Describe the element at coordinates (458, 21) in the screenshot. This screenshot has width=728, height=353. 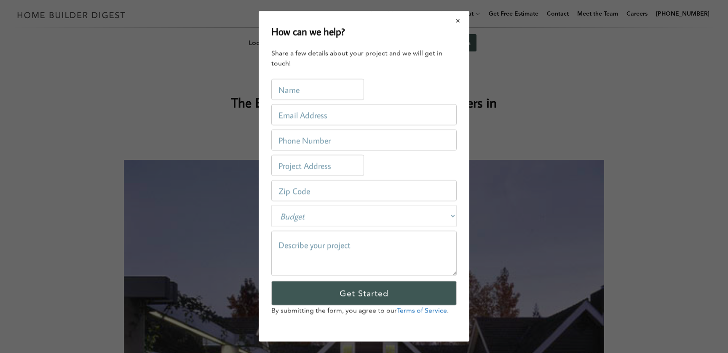
I see `button: Close modal` at that location.